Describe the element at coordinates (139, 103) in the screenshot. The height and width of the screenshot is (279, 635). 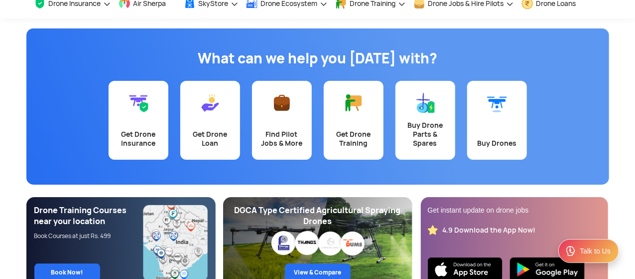
I see `img: Get Drone Insurance` at that location.